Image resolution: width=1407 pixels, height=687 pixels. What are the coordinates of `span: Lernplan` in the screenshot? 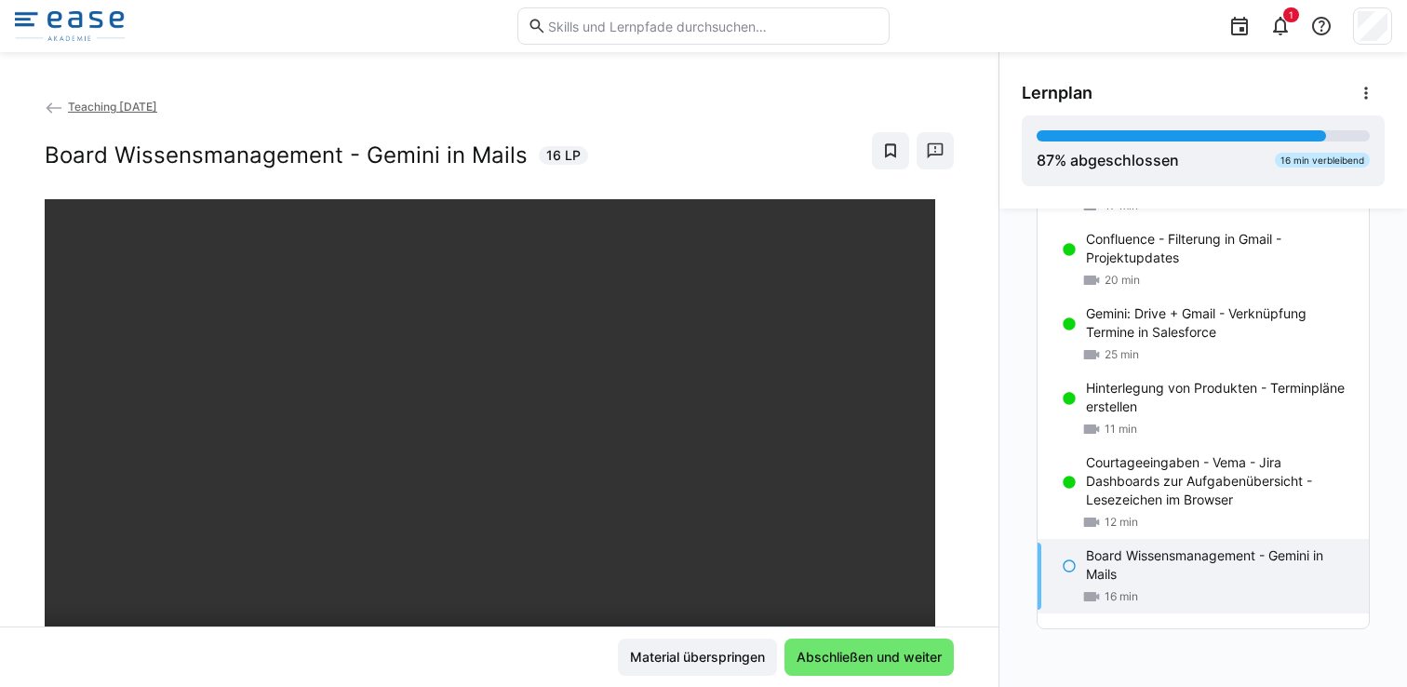 It's located at (1057, 93).